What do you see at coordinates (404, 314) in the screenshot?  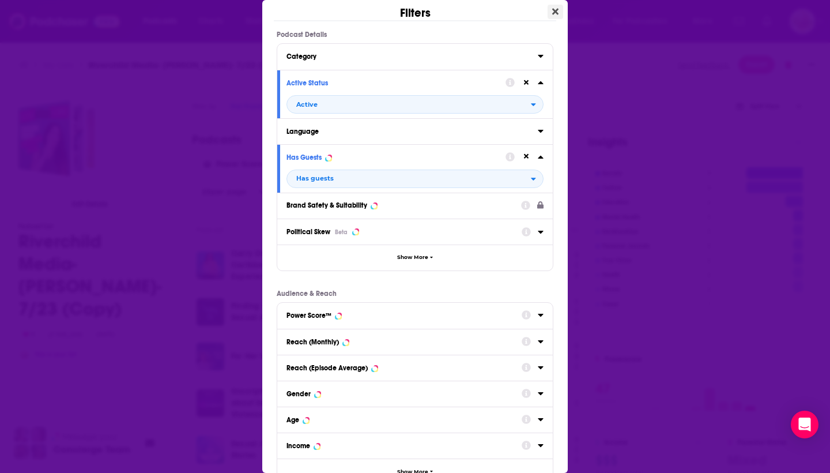 I see `button: Power Score™` at bounding box center [404, 314].